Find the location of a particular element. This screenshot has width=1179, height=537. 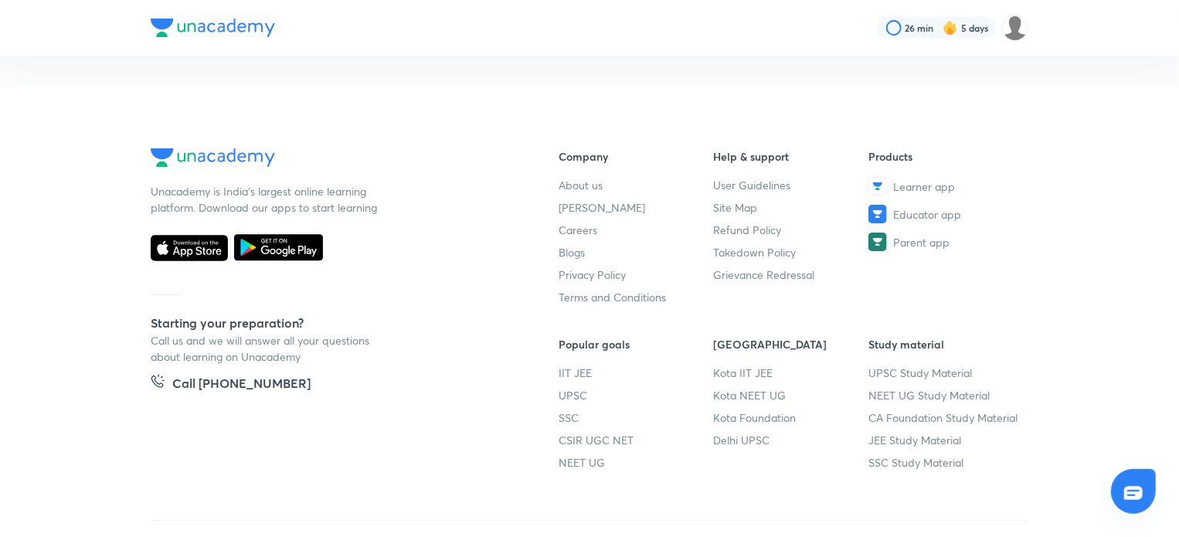

a: Privacy Policy is located at coordinates (636, 274).